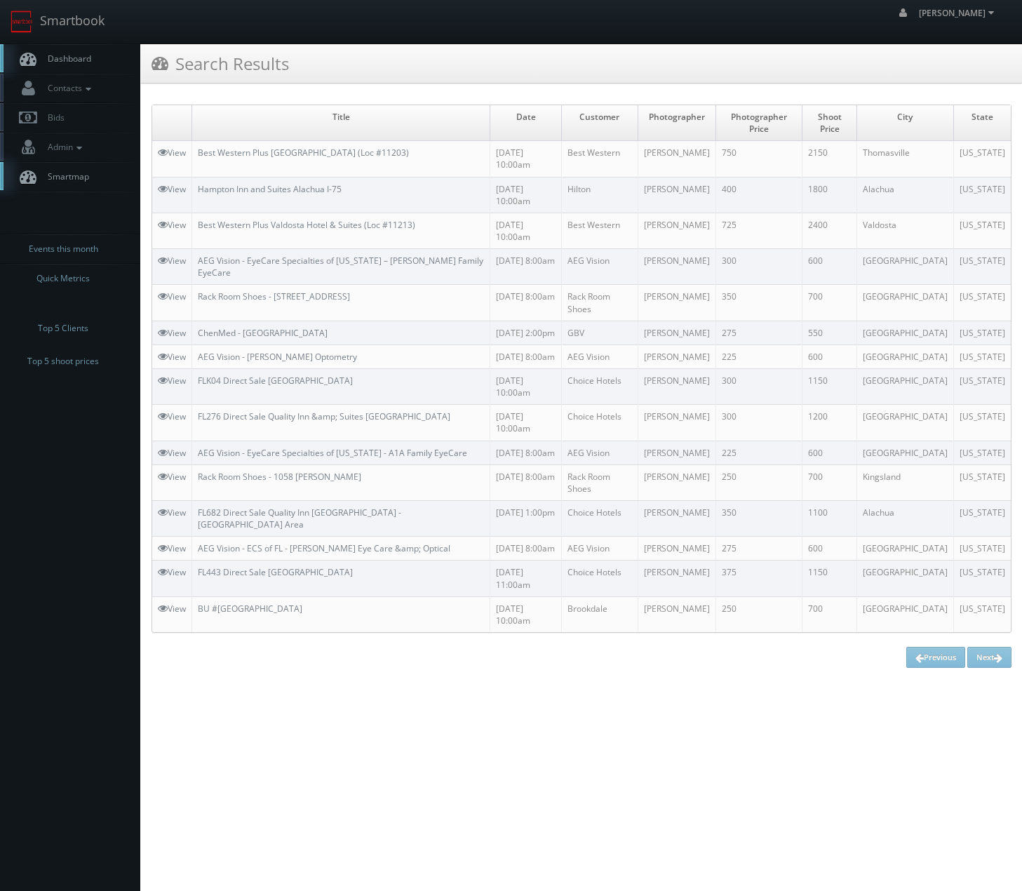 This screenshot has width=1022, height=891. I want to click on a: Best Western Plus Valdosta Hotel & Suites (Loc #11213), so click(306, 224).